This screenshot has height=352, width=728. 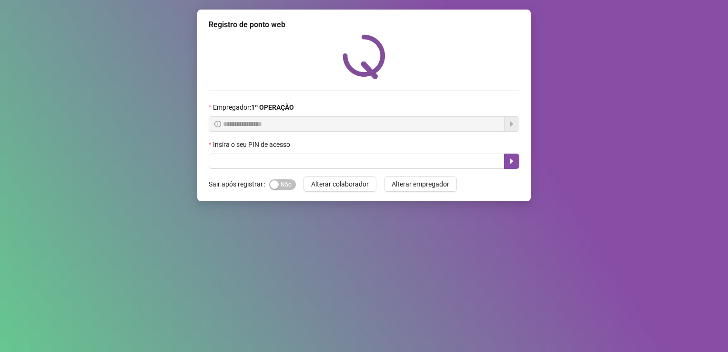 I want to click on img: QRPoint, so click(x=364, y=56).